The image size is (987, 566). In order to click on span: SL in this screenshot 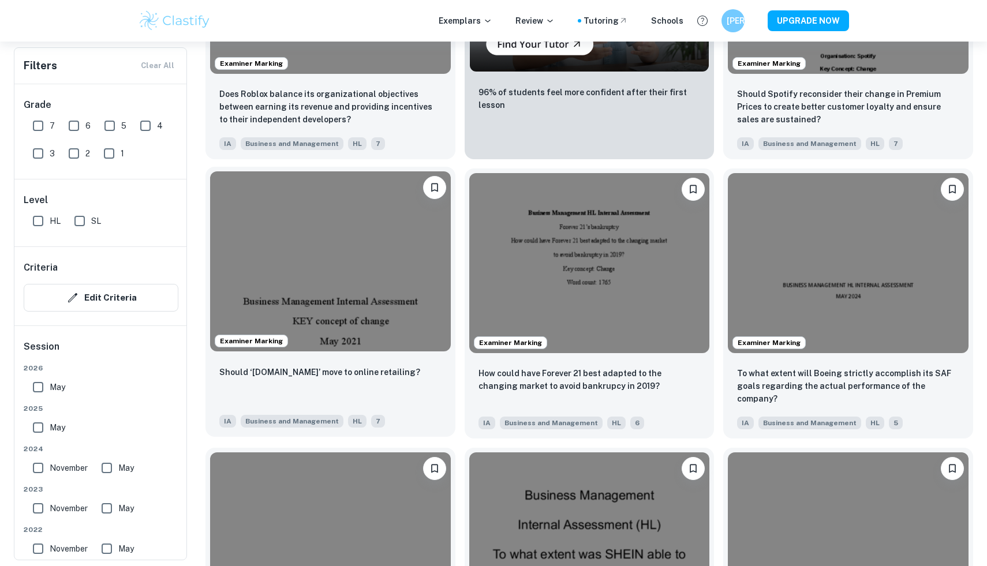, I will do `click(96, 221)`.